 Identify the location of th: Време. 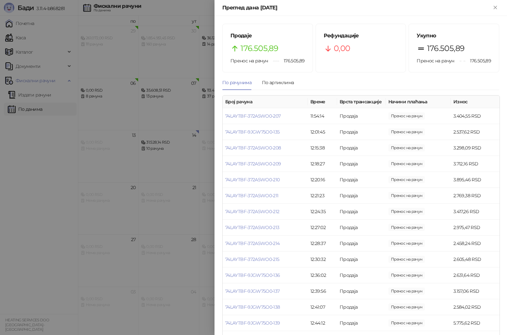
(323, 102).